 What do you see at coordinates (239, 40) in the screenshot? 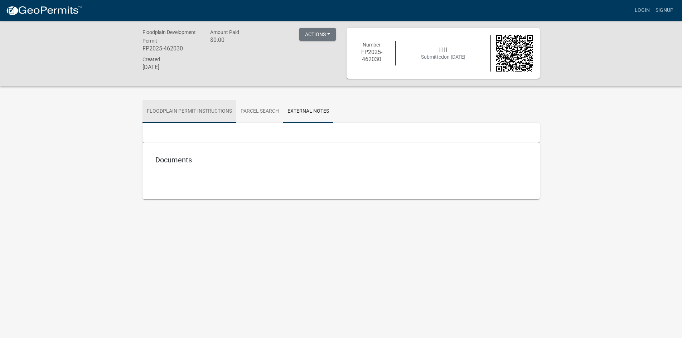
I see `h6: $0.00` at bounding box center [239, 40].